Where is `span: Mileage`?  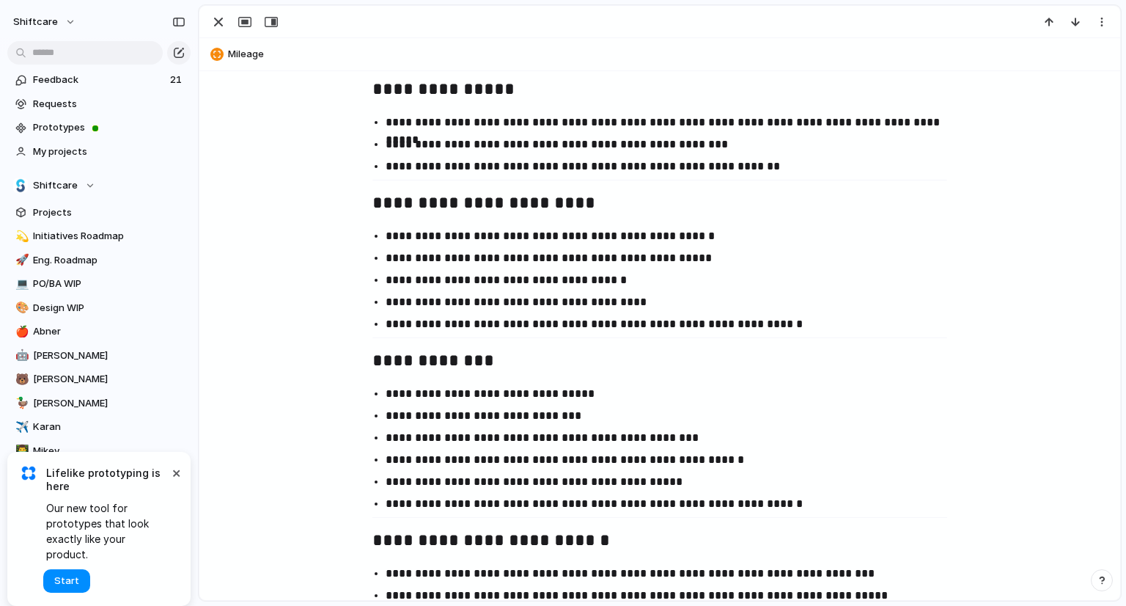 span: Mileage is located at coordinates (671, 54).